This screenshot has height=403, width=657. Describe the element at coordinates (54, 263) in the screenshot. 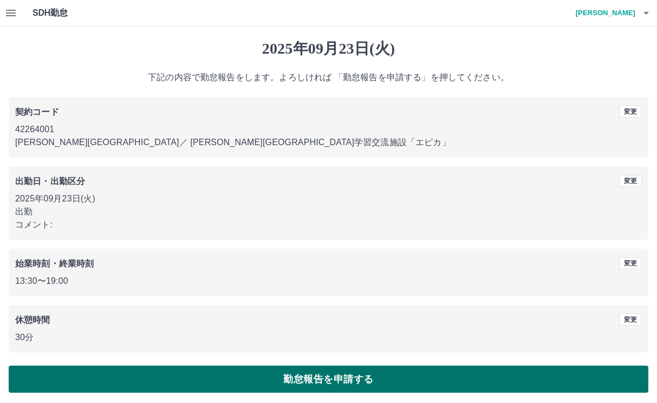

I see `b: 始業時刻・終業時刻` at that location.